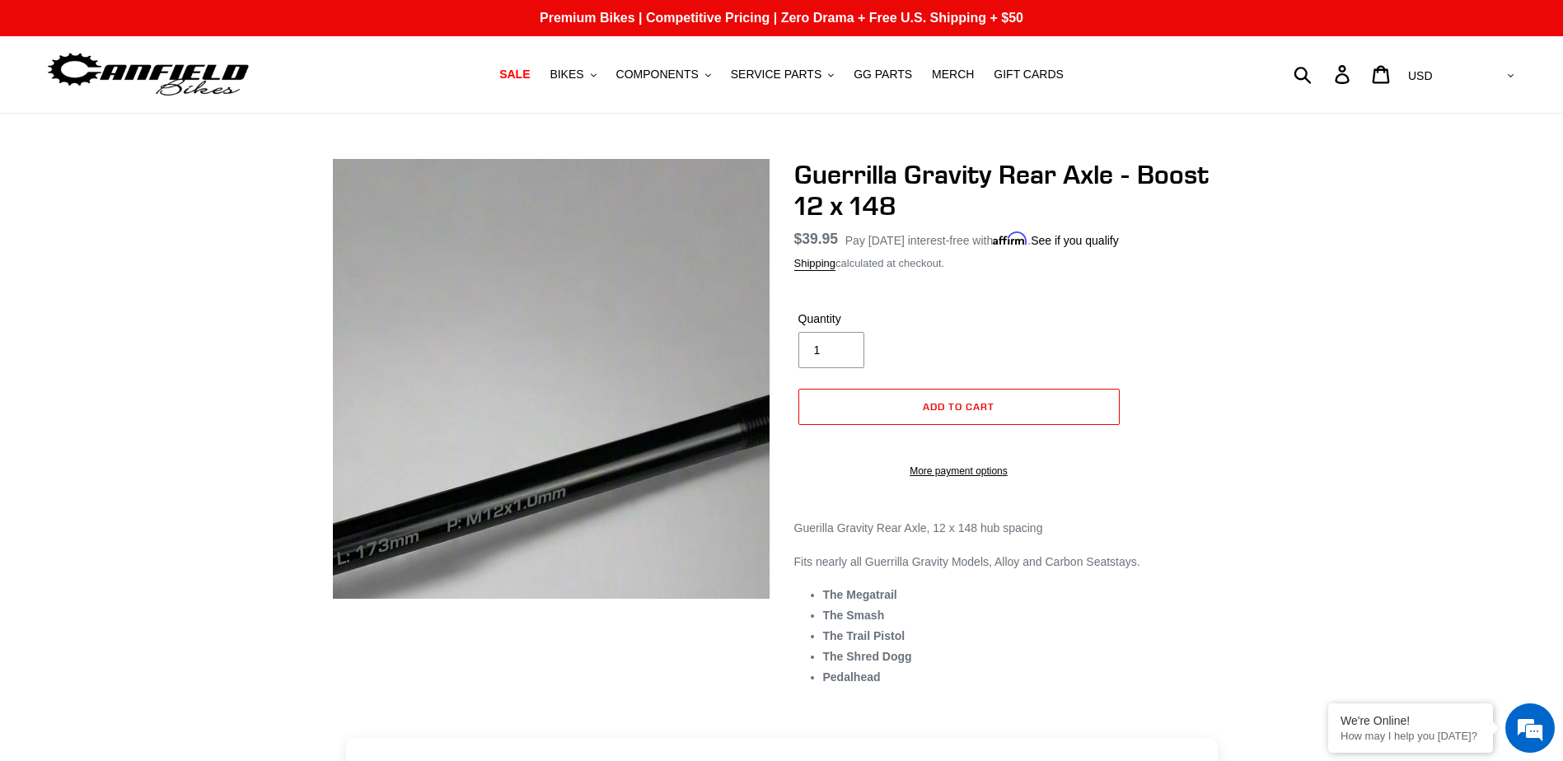 The width and height of the screenshot is (1563, 761). Describe the element at coordinates (658, 74) in the screenshot. I see `span: COMPONENTS` at that location.